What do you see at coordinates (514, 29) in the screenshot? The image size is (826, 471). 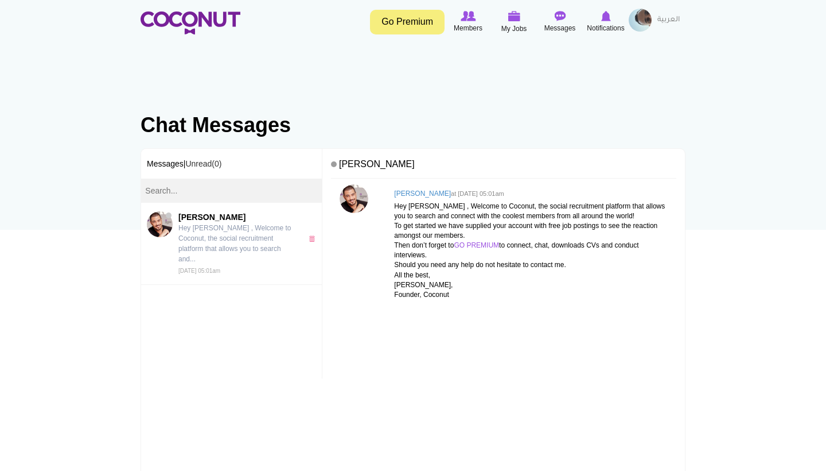 I see `span: My Jobs` at bounding box center [514, 29].